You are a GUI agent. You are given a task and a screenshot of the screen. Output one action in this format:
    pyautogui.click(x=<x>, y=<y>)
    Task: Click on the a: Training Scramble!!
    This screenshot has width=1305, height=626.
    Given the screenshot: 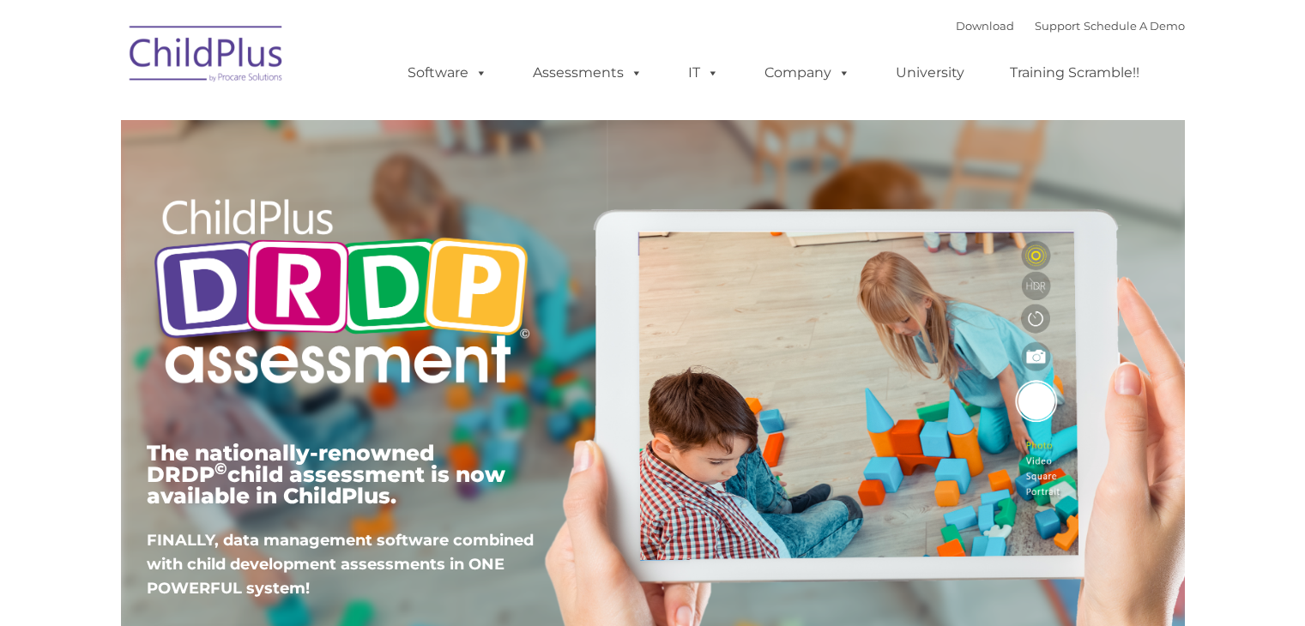 What is the action you would take?
    pyautogui.click(x=1074, y=73)
    